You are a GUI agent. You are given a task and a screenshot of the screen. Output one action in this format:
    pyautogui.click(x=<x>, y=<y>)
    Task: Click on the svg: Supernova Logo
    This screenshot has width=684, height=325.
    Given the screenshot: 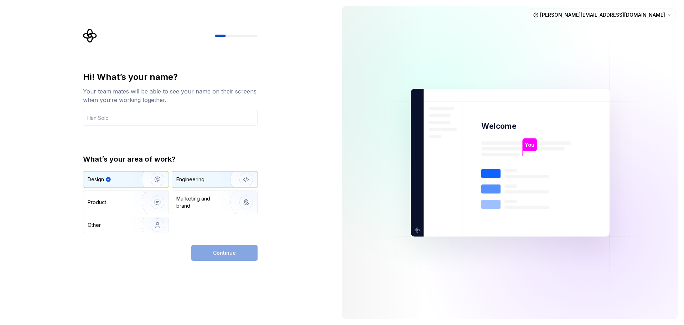 What is the action you would take?
    pyautogui.click(x=90, y=36)
    